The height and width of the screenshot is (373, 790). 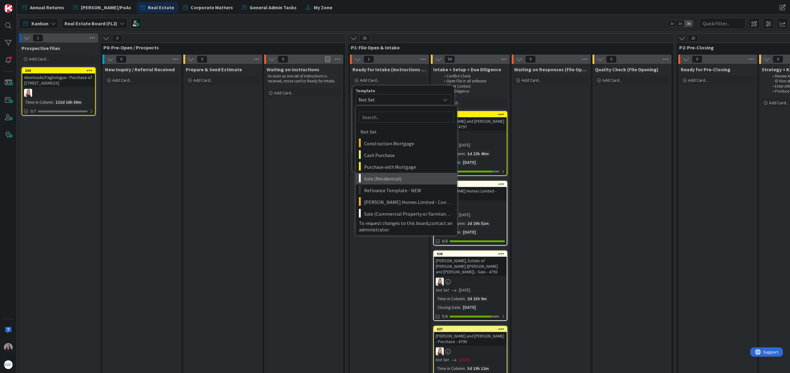 What do you see at coordinates (214, 69) in the screenshot?
I see `span: Prepare & Send Estimate` at bounding box center [214, 69].